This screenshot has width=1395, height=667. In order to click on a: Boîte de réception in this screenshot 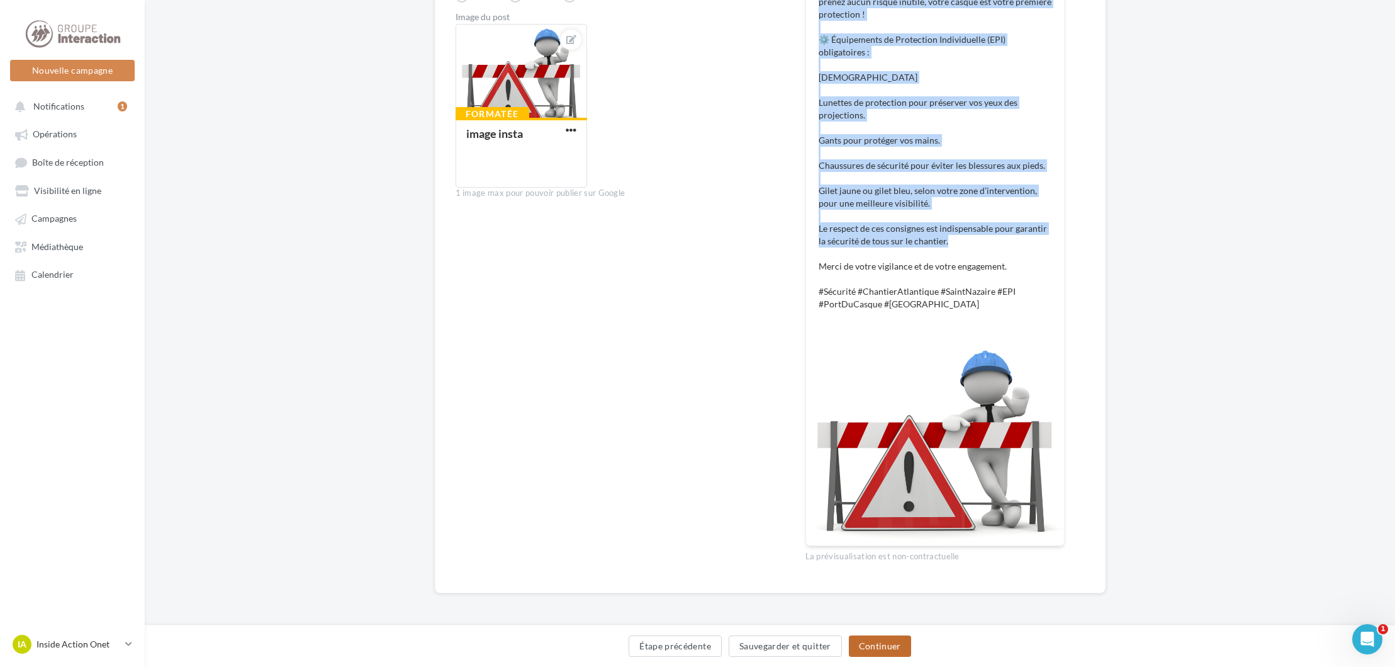, I will do `click(72, 162)`.